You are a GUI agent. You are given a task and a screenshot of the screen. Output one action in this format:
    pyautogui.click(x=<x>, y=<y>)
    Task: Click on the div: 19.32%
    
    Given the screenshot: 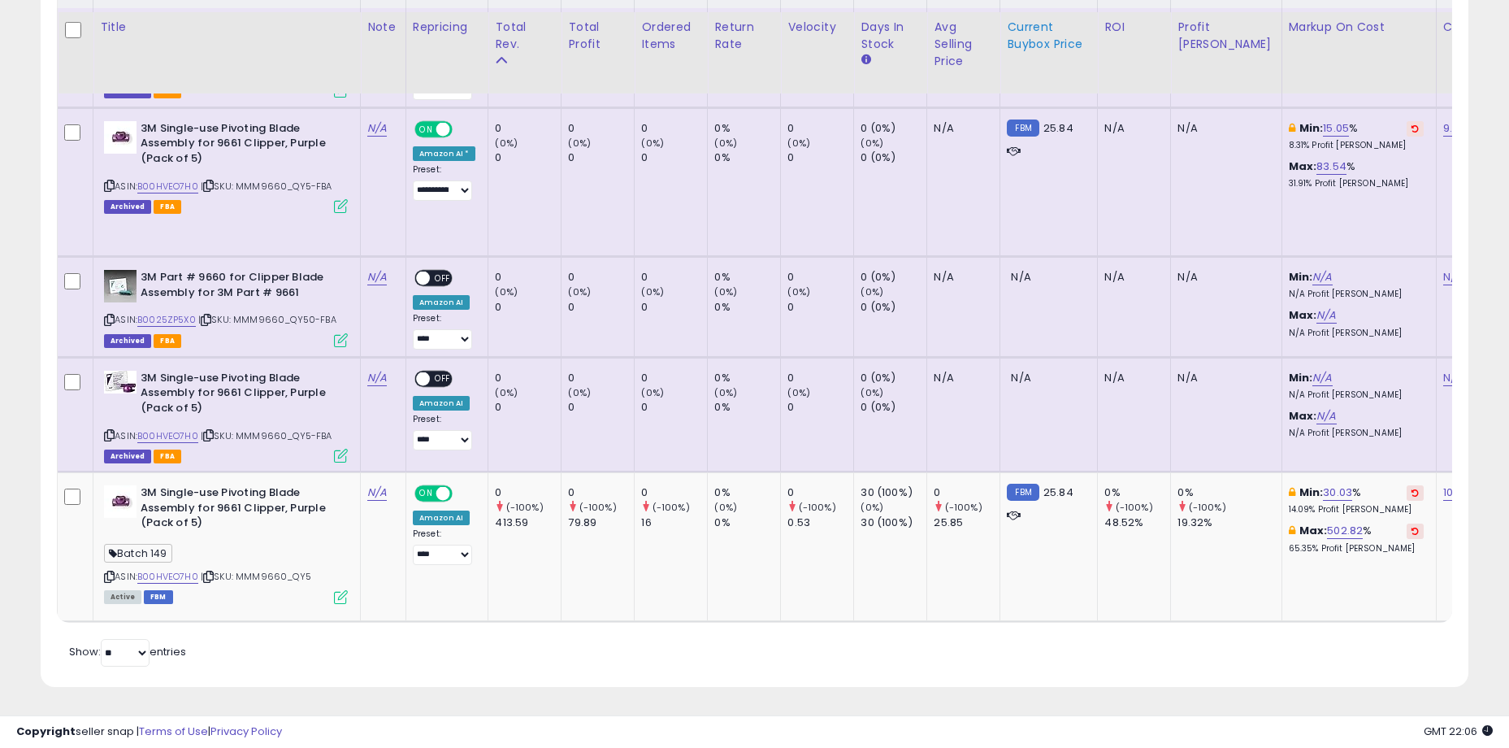 What is the action you would take?
    pyautogui.click(x=1229, y=523)
    